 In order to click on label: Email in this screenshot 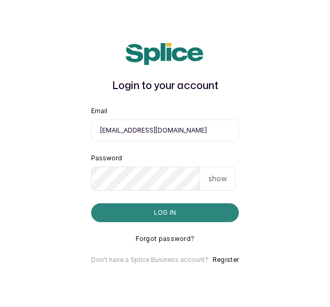, I will do `click(99, 111)`.